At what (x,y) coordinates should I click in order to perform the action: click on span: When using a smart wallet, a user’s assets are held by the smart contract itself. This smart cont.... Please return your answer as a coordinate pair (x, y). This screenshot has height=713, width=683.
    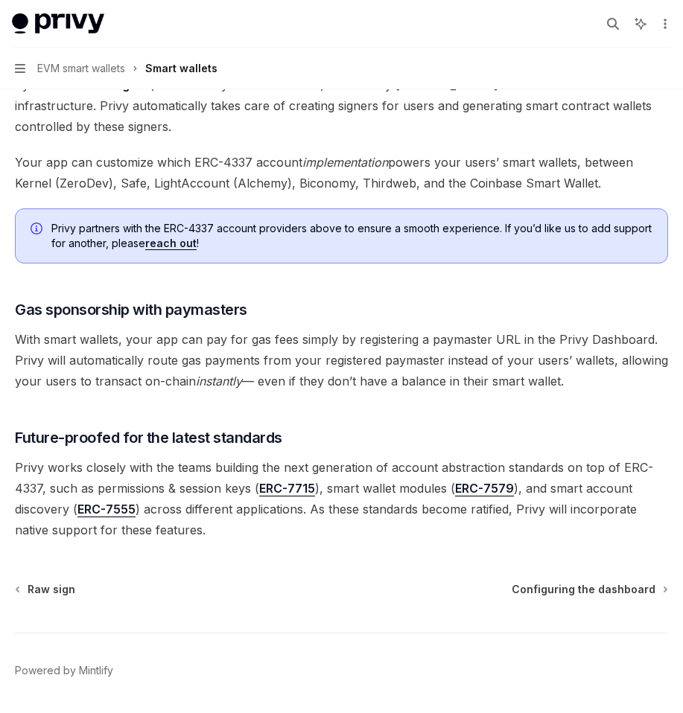
    Looking at the image, I should click on (341, 95).